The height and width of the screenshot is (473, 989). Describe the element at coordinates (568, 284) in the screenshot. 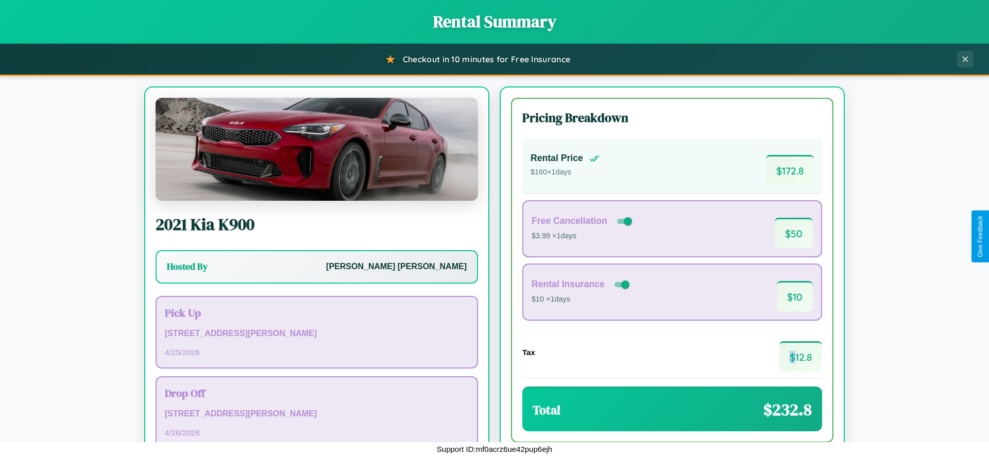

I see `h4: Rental Insurance` at that location.